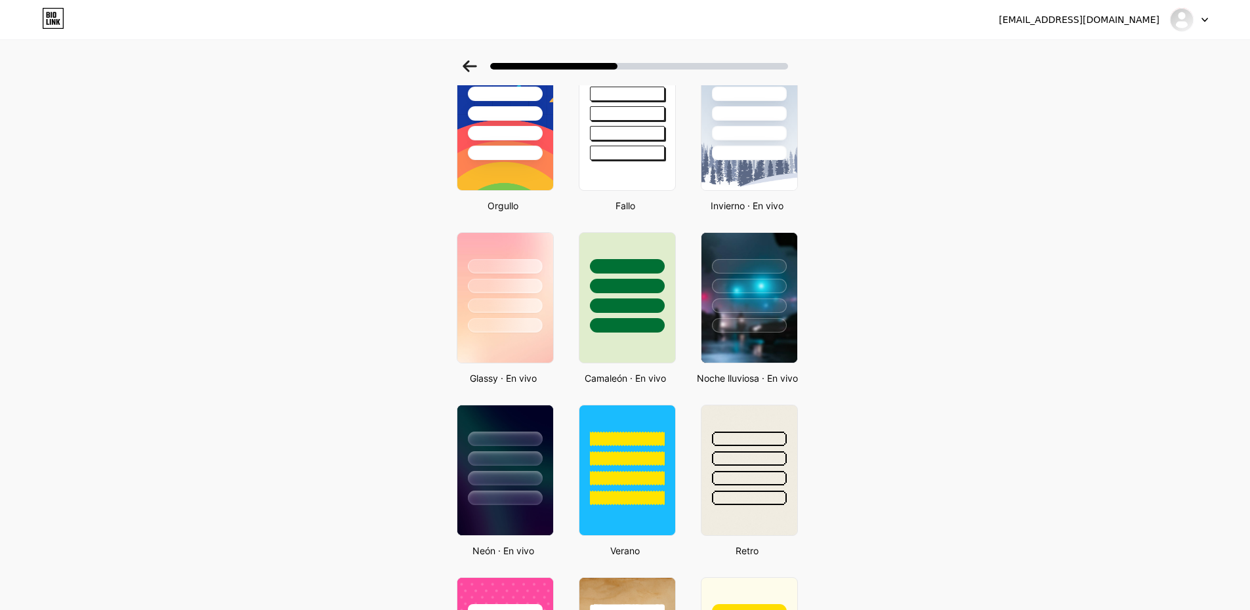 This screenshot has height=610, width=1250. Describe the element at coordinates (748, 378) in the screenshot. I see `font: Noche lluviosa · En vivo` at that location.